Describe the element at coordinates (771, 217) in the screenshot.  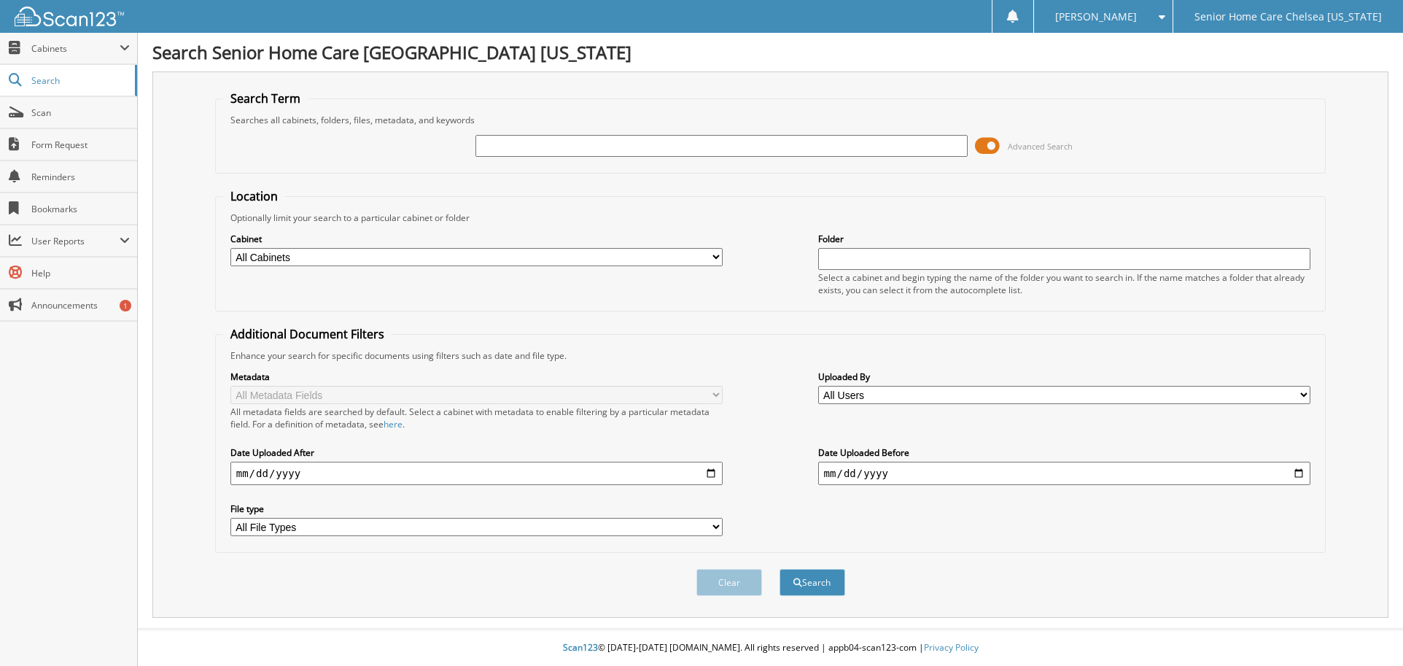
I see `div: Optionally limit your search to a particular cabinet or folder` at that location.